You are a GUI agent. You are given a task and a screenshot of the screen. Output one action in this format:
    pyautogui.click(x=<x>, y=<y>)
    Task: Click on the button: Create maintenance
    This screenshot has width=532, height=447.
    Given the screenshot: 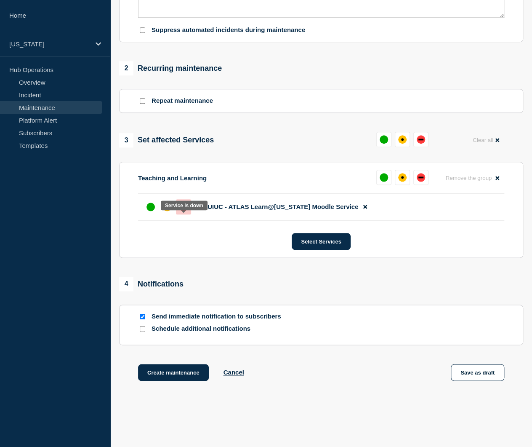 What is the action you would take?
    pyautogui.click(x=174, y=372)
    